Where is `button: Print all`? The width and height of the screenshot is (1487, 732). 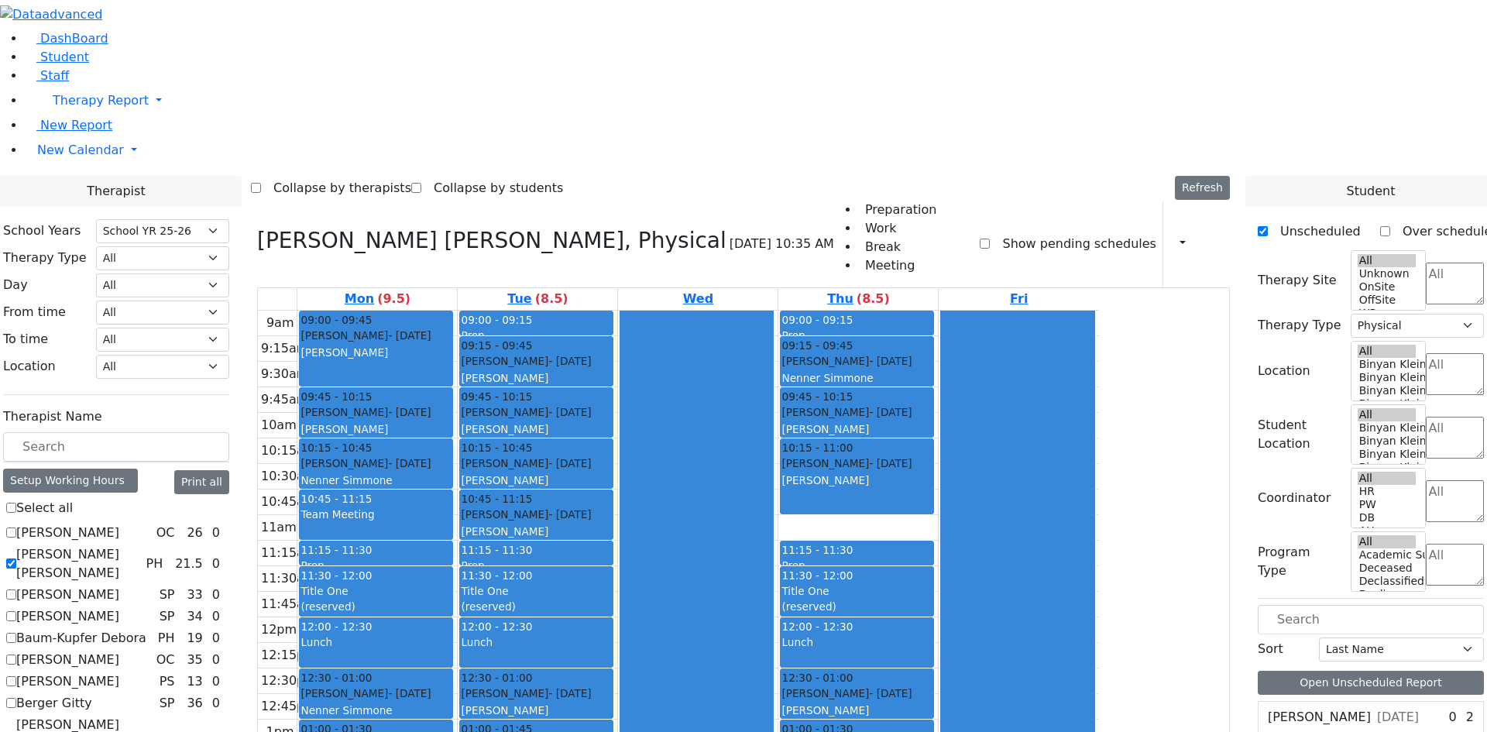 button: Print all is located at coordinates (201, 482).